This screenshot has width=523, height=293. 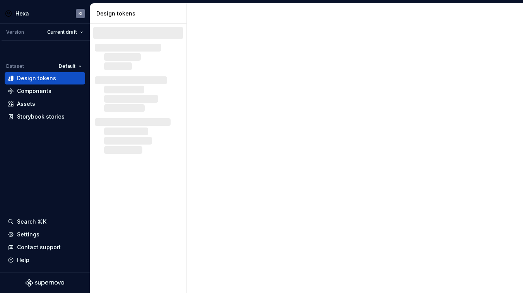 I want to click on button: Contact support, so click(x=45, y=247).